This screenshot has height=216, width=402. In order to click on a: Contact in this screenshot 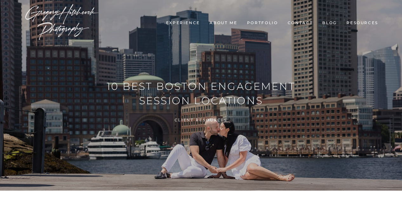, I will do `click(300, 23)`.